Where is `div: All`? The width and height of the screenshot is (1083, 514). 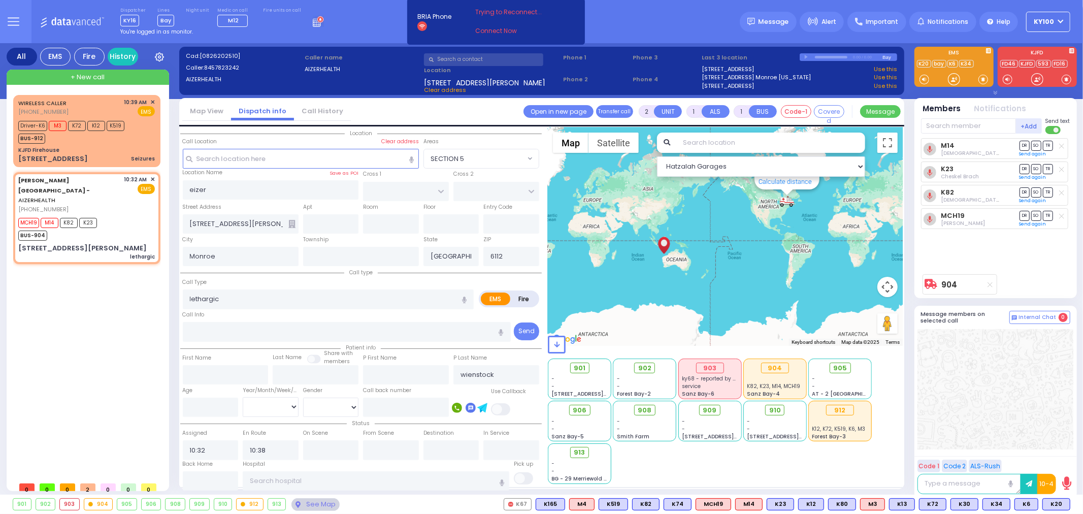 div: All is located at coordinates (22, 56).